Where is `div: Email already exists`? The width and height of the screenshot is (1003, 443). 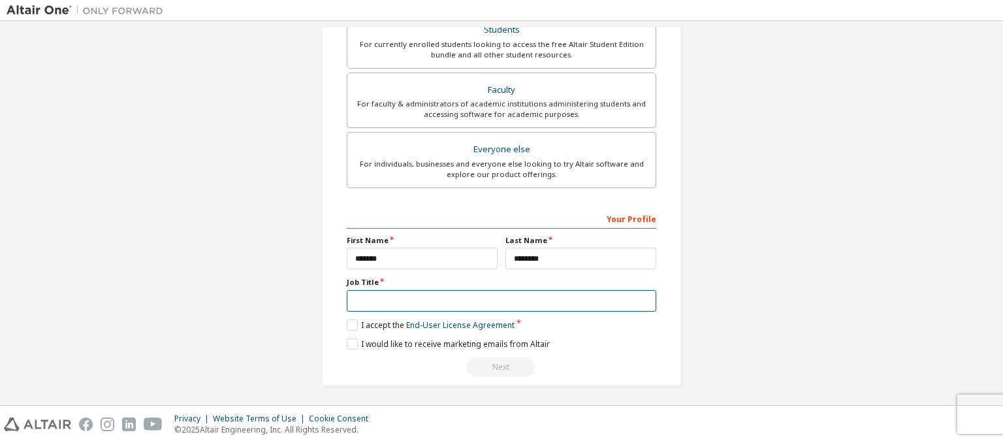 div: Email already exists is located at coordinates (502, 367).